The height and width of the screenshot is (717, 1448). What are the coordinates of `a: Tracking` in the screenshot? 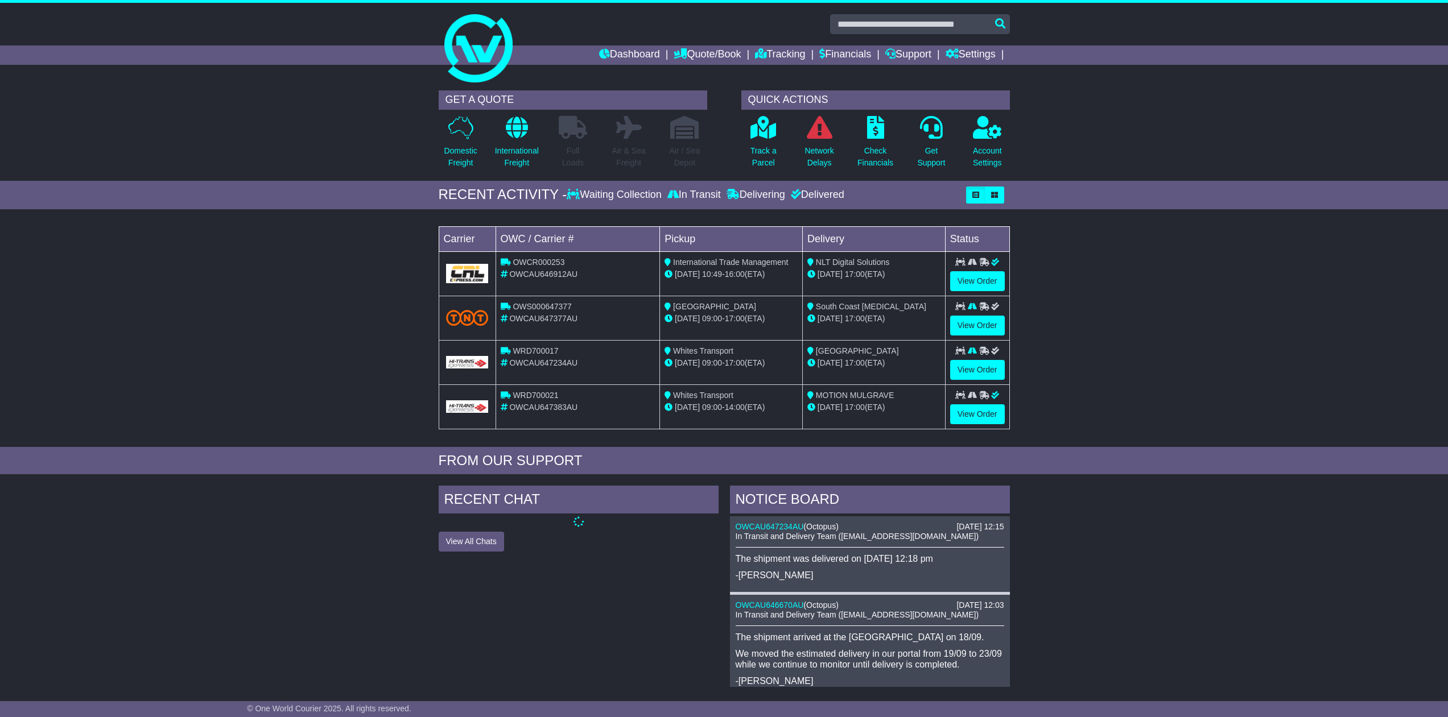 It's located at (780, 55).